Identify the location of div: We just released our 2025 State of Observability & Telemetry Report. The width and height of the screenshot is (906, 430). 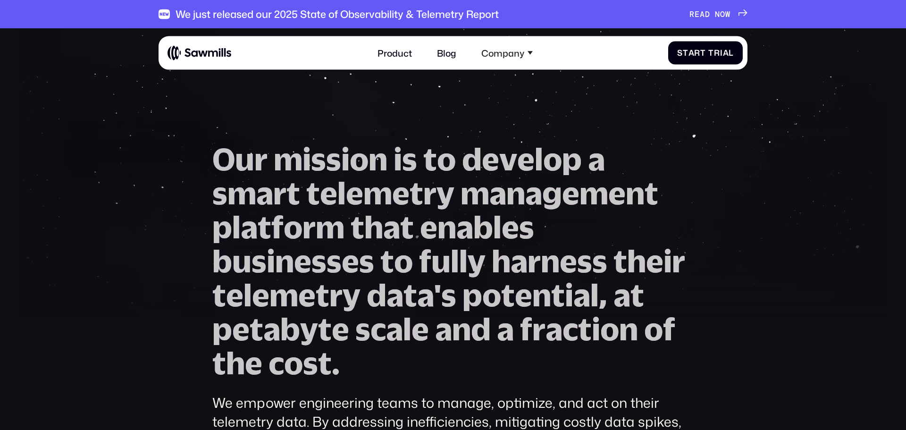
(337, 14).